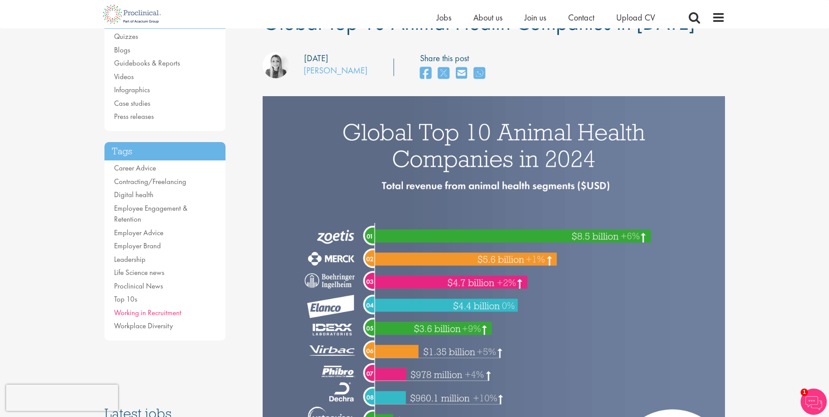 The image size is (829, 417). What do you see at coordinates (134, 194) in the screenshot?
I see `a: Digital health` at bounding box center [134, 194].